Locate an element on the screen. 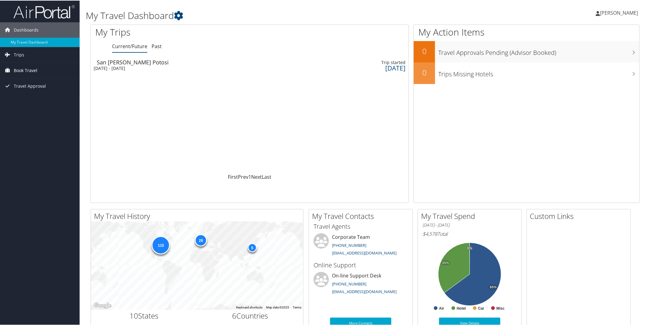 Image resolution: width=648 pixels, height=325 pixels. button: Keyboard shortcuts is located at coordinates (249, 307).